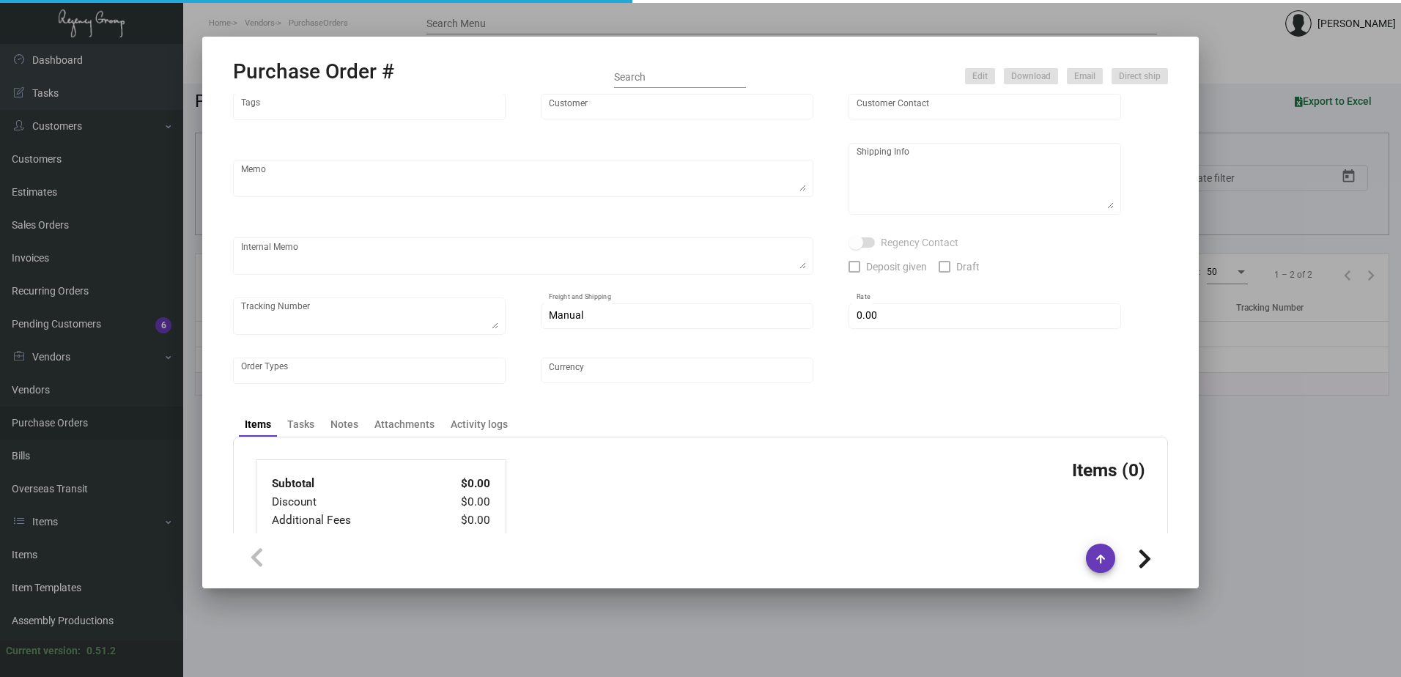 This screenshot has width=1401, height=677. Describe the element at coordinates (1031, 76) in the screenshot. I see `span: Download` at that location.